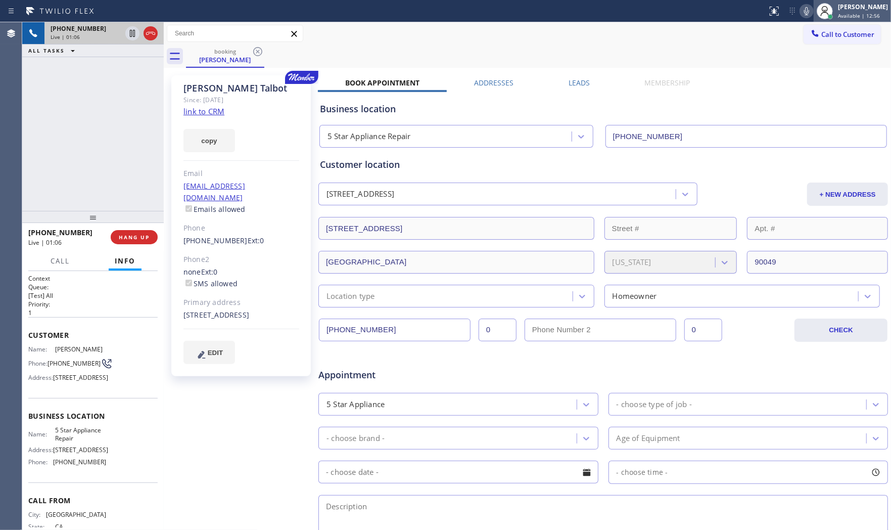 Image resolution: width=891 pixels, height=530 pixels. I want to click on button: Hold Customer, so click(132, 33).